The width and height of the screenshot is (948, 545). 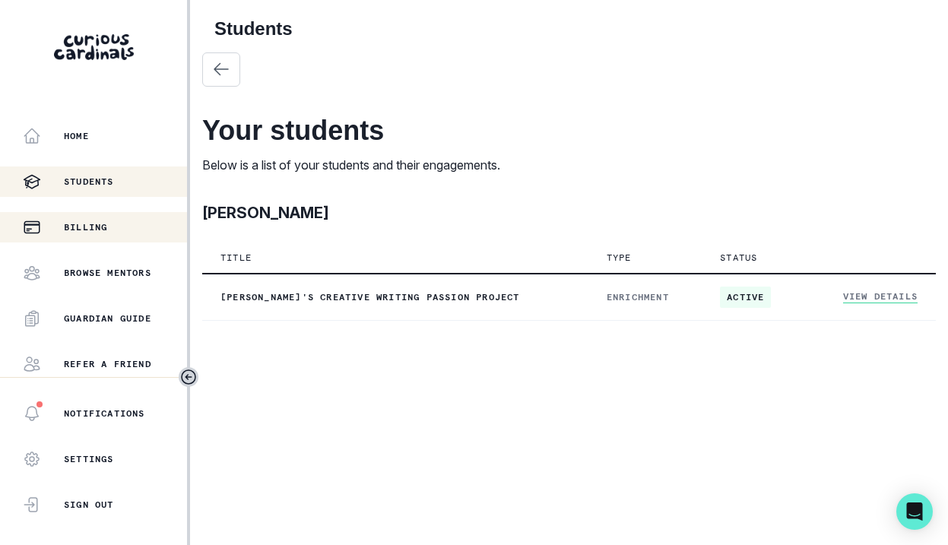 I want to click on p: Home, so click(x=76, y=136).